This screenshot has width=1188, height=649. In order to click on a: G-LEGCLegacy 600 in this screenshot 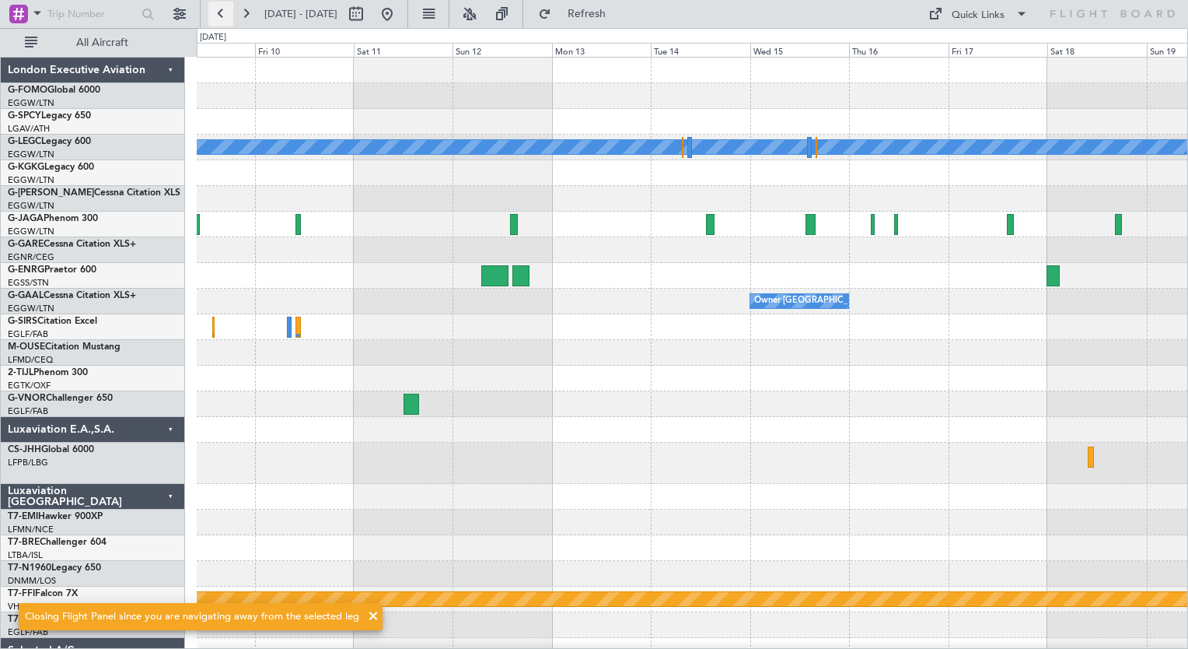, I will do `click(49, 142)`.